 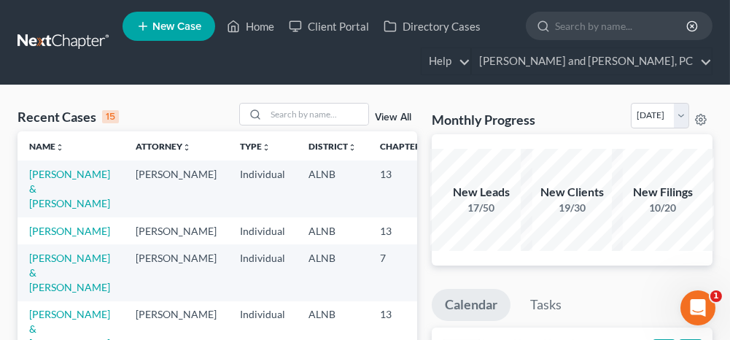 I want to click on a: Typeunfold_more, so click(x=255, y=146).